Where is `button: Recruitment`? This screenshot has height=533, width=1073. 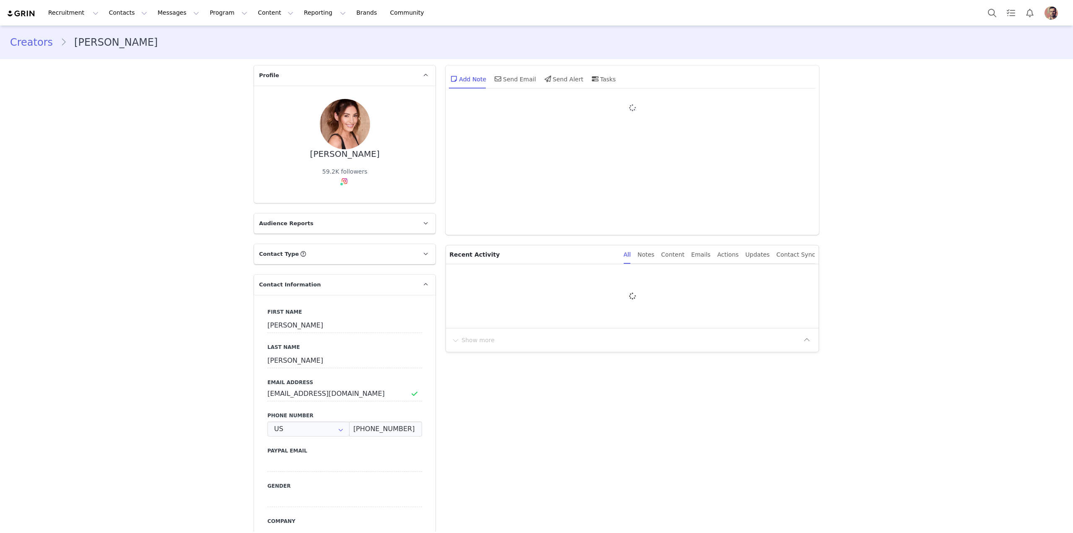 button: Recruitment is located at coordinates (73, 13).